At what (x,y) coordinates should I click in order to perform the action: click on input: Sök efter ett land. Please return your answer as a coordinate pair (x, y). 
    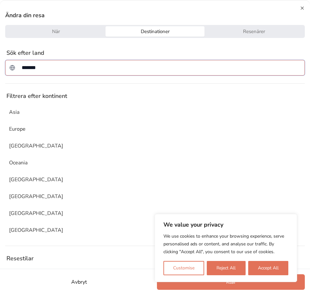
    Looking at the image, I should click on (159, 68).